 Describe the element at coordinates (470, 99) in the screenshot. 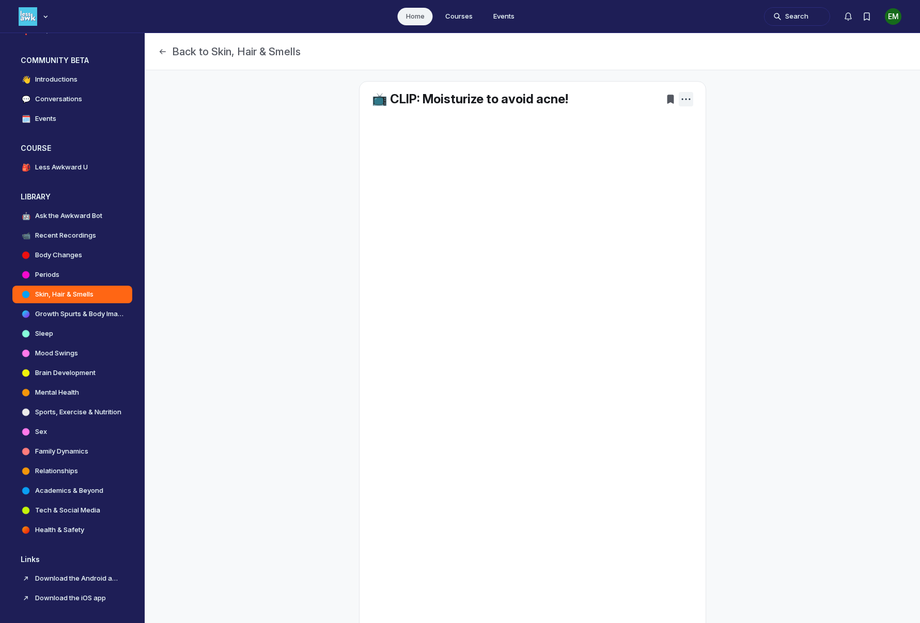

I see `a: 📺 CLIP: Moisturize to avoid acne!` at that location.